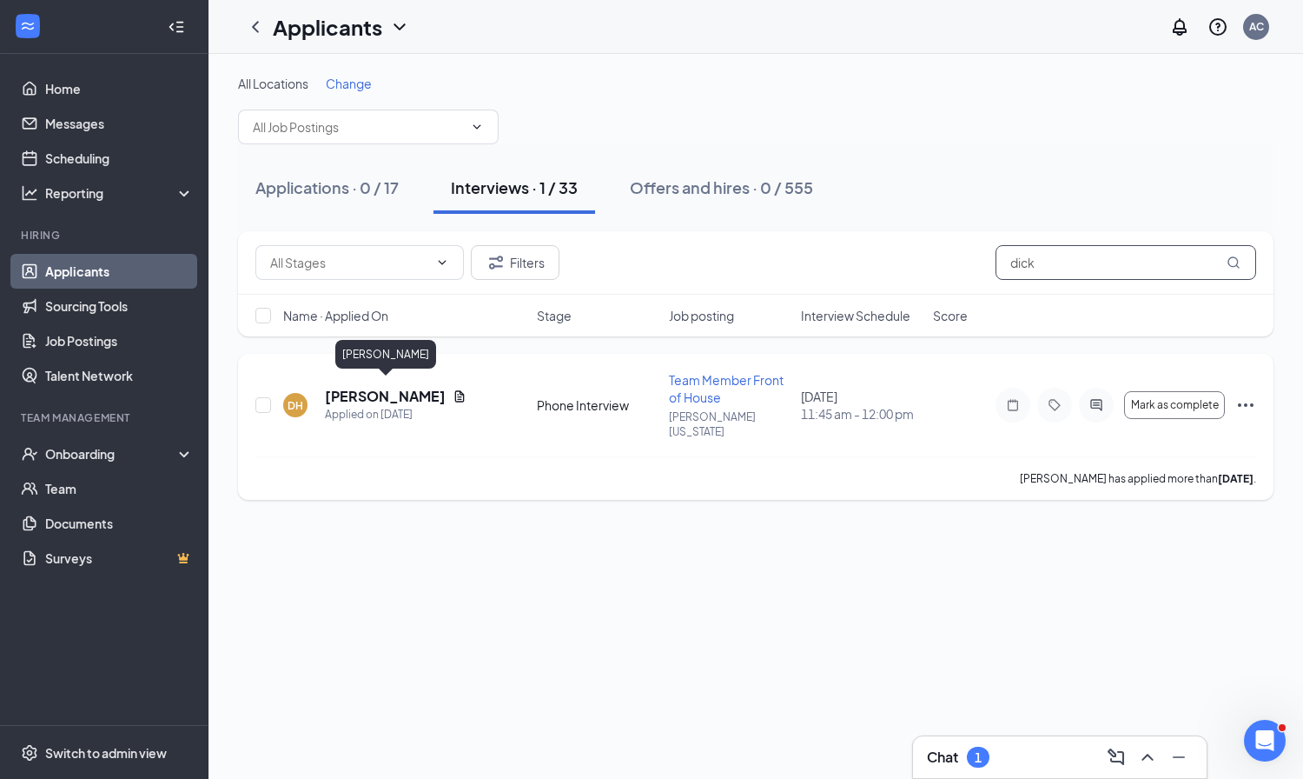 This screenshot has height=779, width=1303. What do you see at coordinates (726, 388) in the screenshot?
I see `span: Team Member Front of House` at bounding box center [726, 388].